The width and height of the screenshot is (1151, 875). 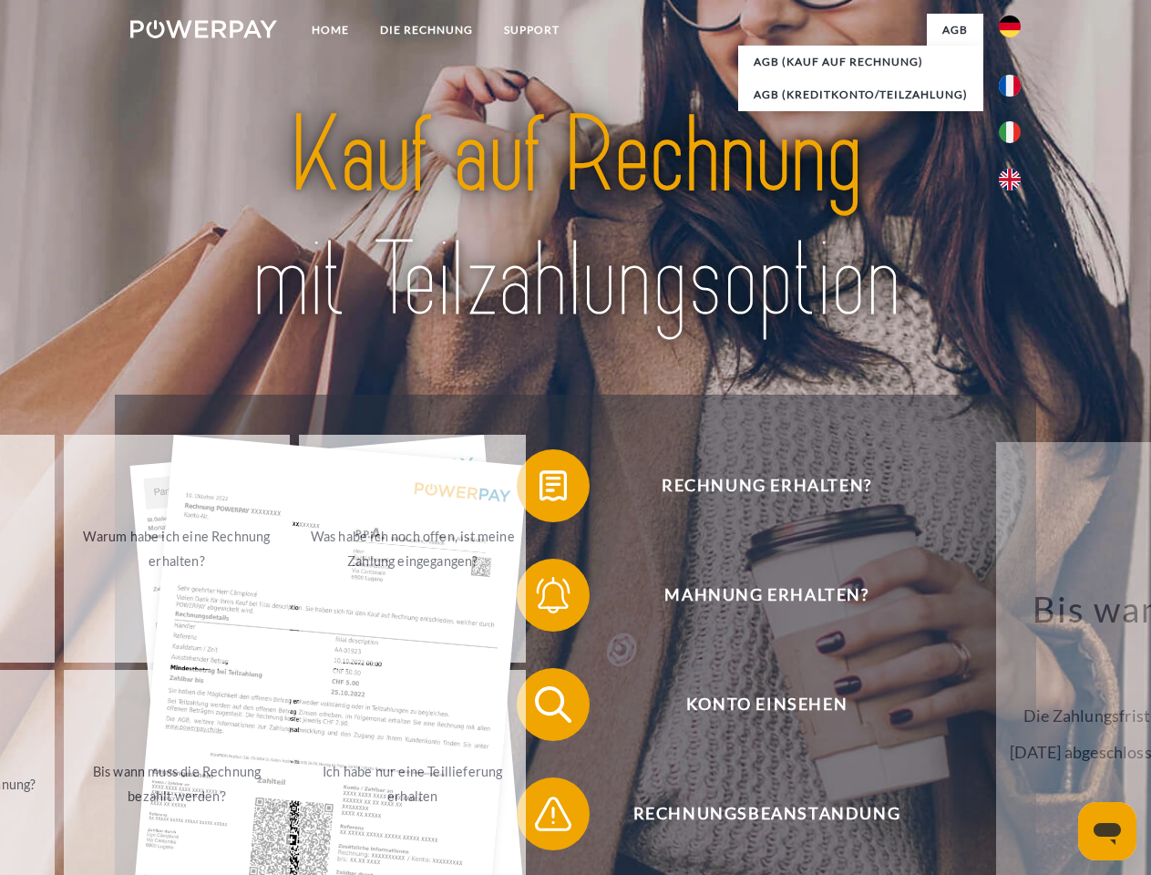 I want to click on div: Ich habe nur eine Teillieferung erhalten, so click(x=412, y=783).